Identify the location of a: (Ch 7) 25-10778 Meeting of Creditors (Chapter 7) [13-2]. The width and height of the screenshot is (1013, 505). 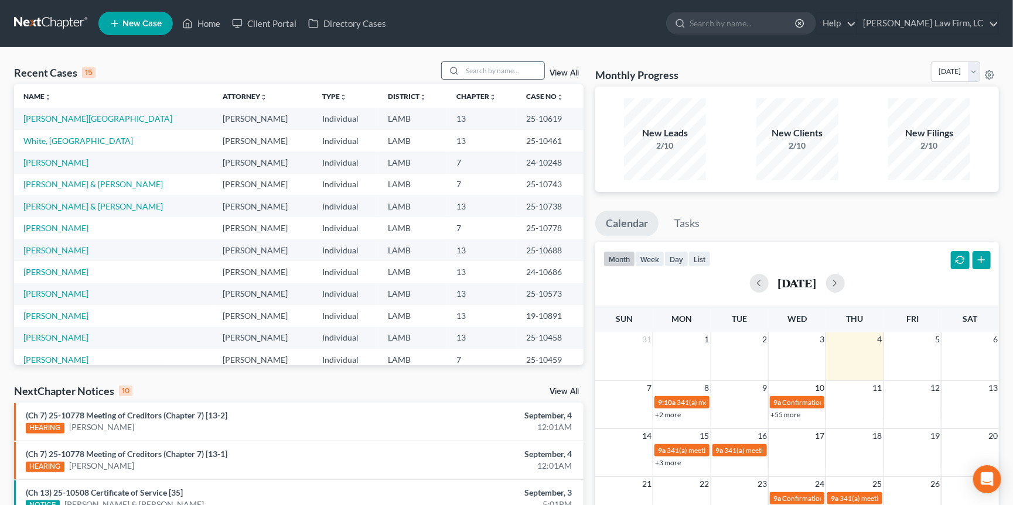
(127, 415).